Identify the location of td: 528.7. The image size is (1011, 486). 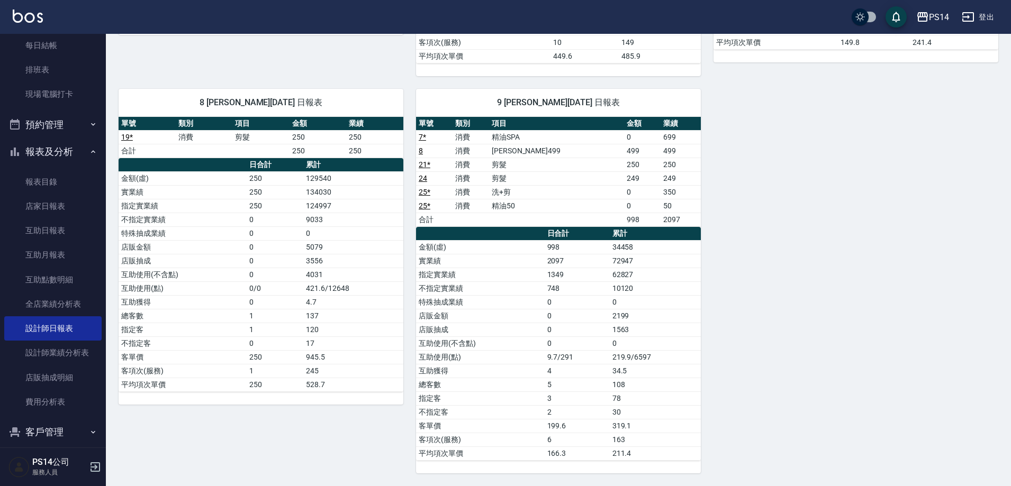
(353, 385).